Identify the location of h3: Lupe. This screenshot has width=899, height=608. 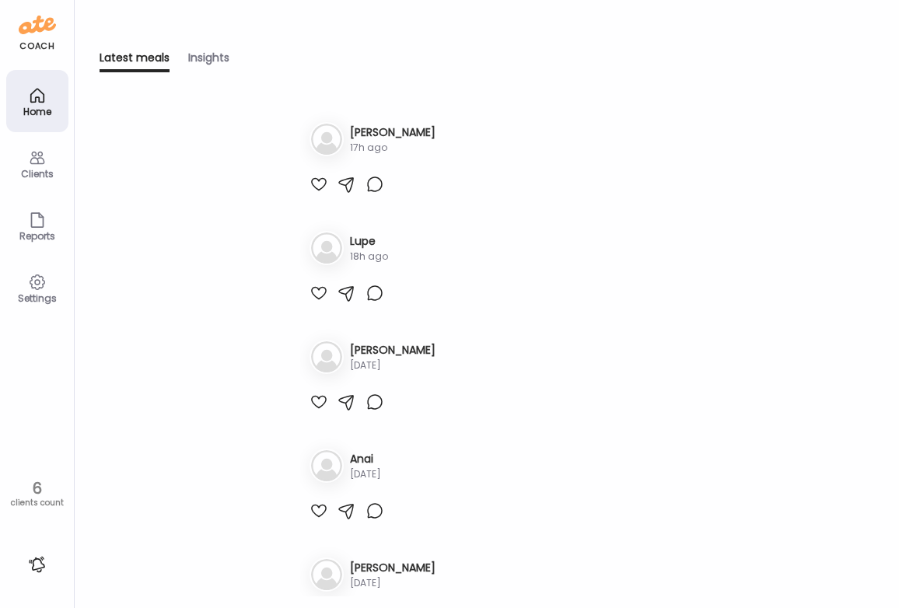
(369, 251).